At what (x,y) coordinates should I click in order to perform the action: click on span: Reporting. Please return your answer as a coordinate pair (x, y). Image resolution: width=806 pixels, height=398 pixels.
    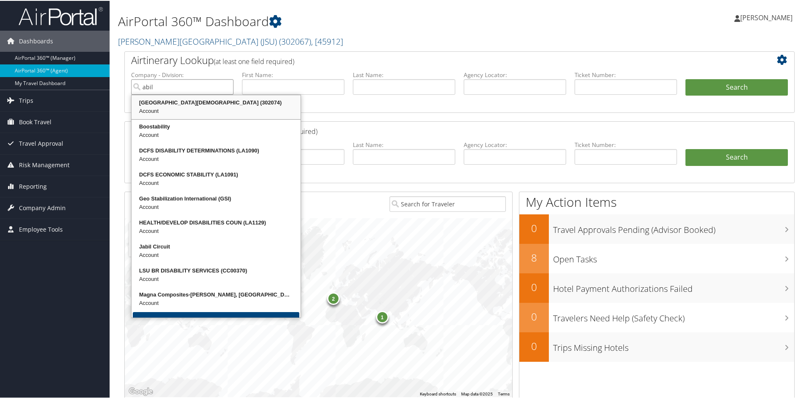
    Looking at the image, I should click on (33, 186).